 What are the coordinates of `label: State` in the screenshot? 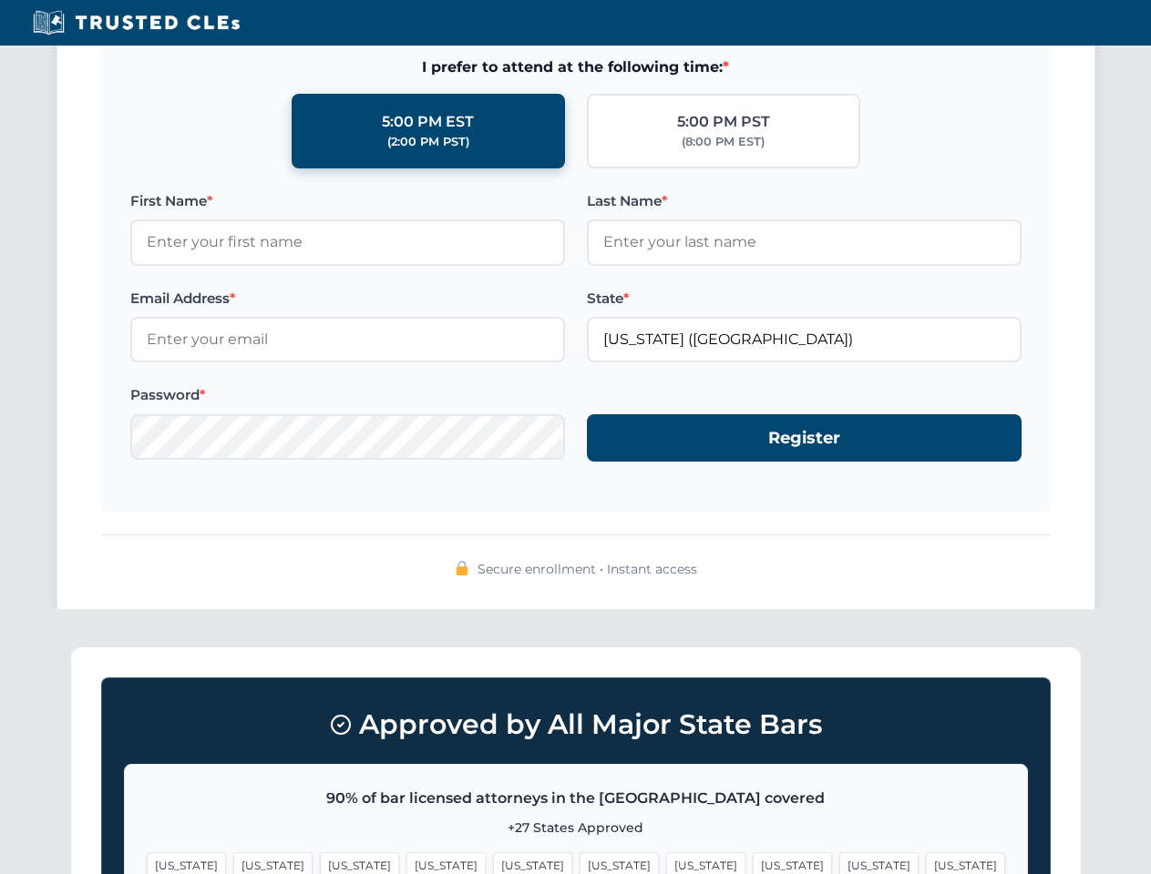 It's located at (803, 299).